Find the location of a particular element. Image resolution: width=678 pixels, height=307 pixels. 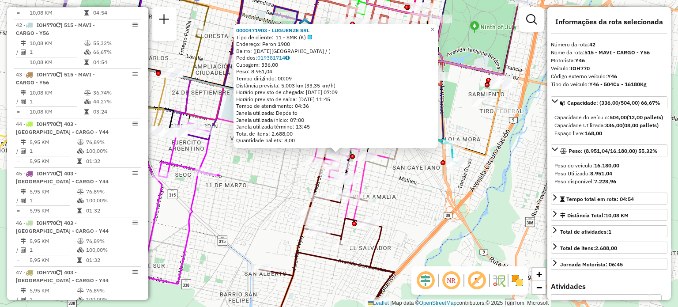

strong: 2.688,00 is located at coordinates (606, 248).